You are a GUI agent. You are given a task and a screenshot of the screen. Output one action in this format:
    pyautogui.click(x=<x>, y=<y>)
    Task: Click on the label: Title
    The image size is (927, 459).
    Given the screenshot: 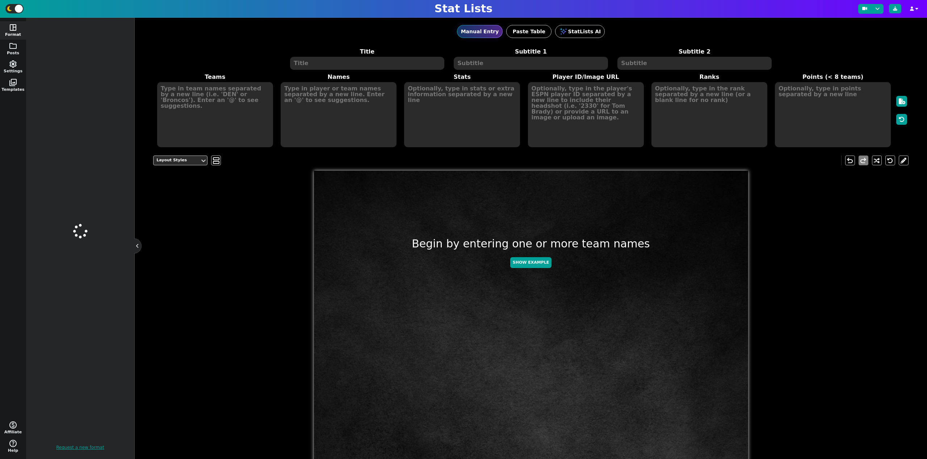 What is the action you would take?
    pyautogui.click(x=367, y=52)
    